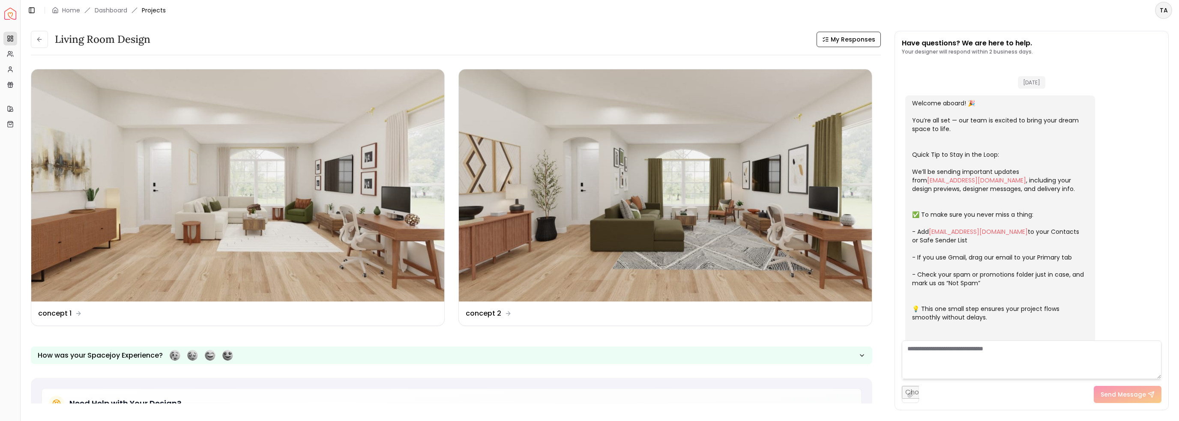 The width and height of the screenshot is (1179, 421). I want to click on p: How was your Spacejoy Experience?, so click(100, 356).